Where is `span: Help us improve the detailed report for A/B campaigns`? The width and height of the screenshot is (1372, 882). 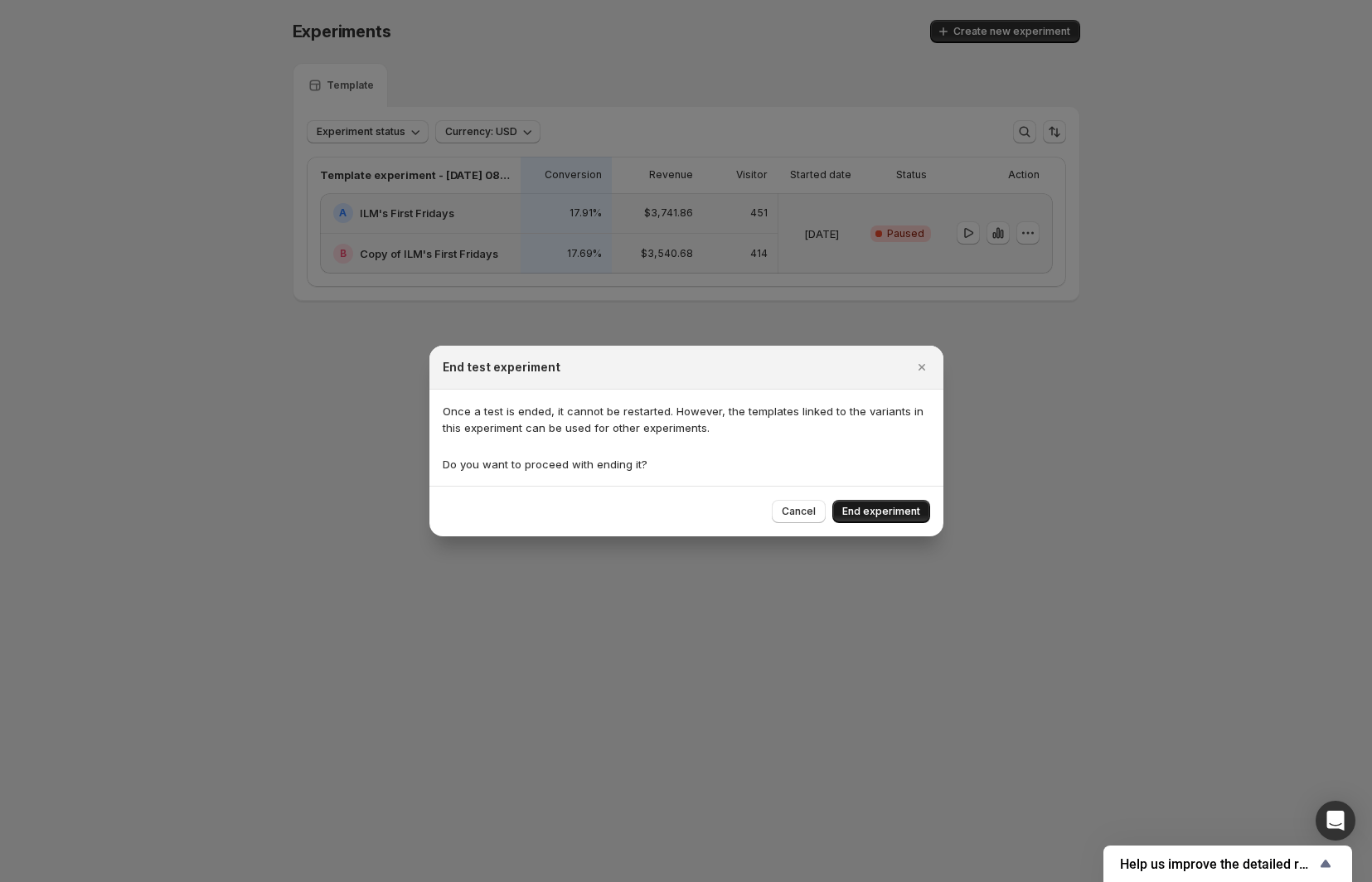 span: Help us improve the detailed report for A/B campaigns is located at coordinates (1218, 865).